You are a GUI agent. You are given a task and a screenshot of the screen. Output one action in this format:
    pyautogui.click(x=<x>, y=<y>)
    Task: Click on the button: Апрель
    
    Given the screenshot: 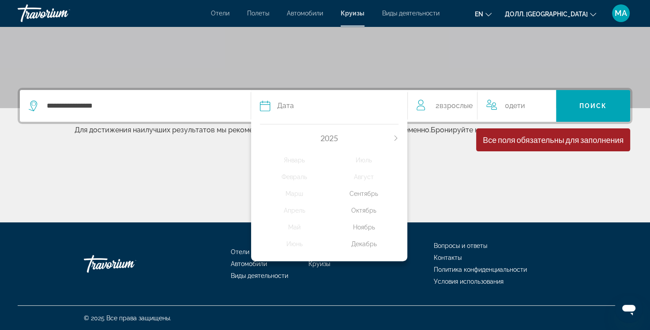 What is the action you would take?
    pyautogui.click(x=294, y=211)
    